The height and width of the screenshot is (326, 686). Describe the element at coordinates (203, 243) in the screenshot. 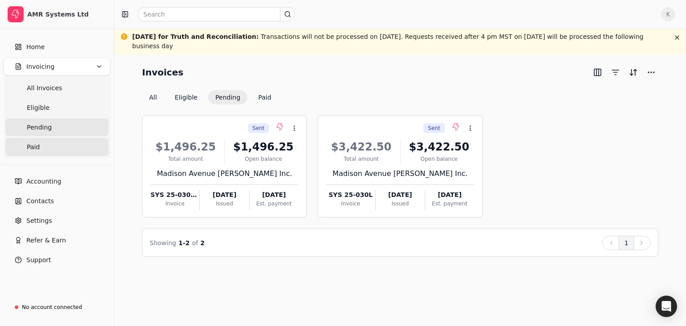

I see `span: 2` at that location.